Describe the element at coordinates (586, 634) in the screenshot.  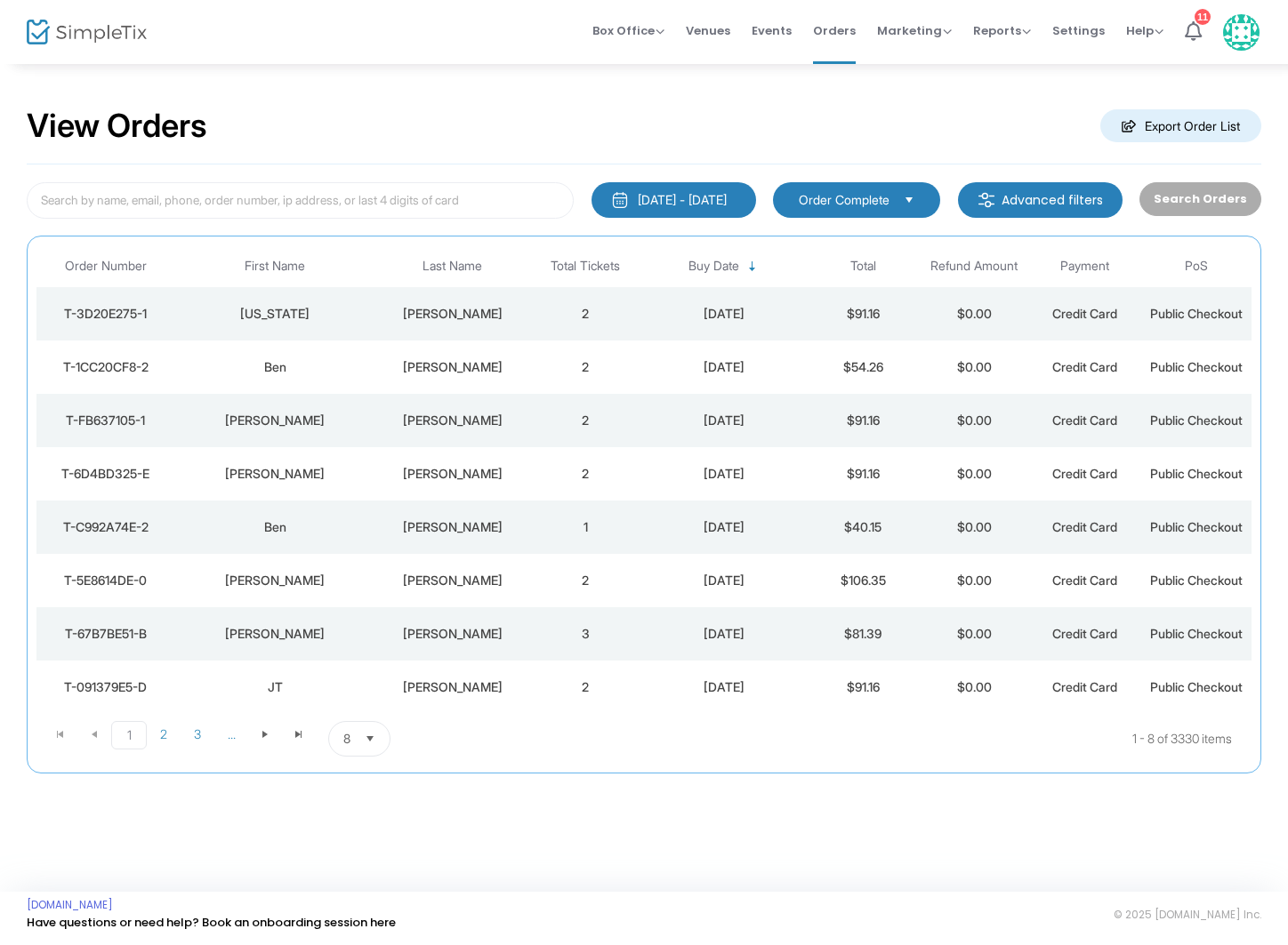
I see `td: 3` at that location.